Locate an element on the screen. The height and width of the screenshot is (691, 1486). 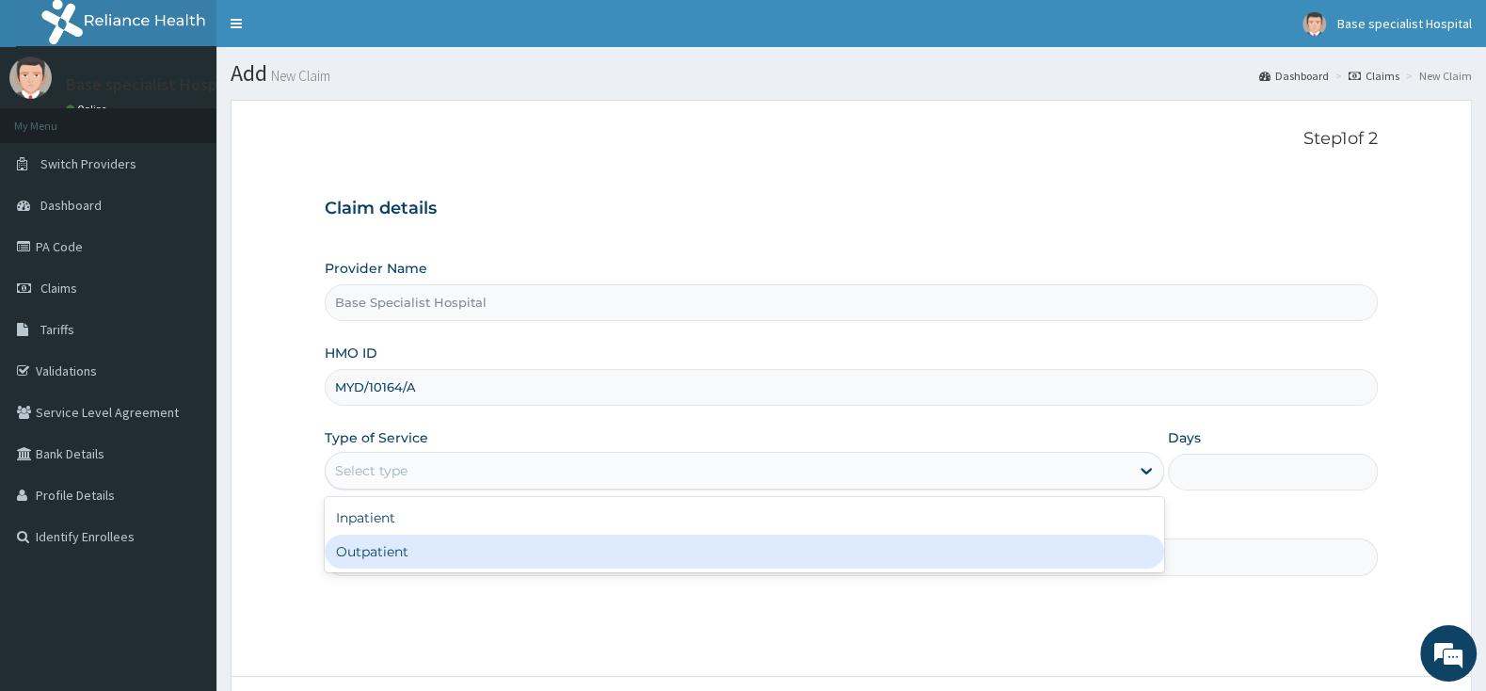
label: HMO ID is located at coordinates (351, 353).